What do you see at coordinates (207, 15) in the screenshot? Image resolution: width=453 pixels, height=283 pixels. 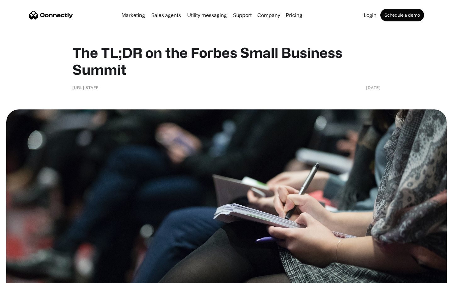 I see `a: Utility messaging` at bounding box center [207, 15].